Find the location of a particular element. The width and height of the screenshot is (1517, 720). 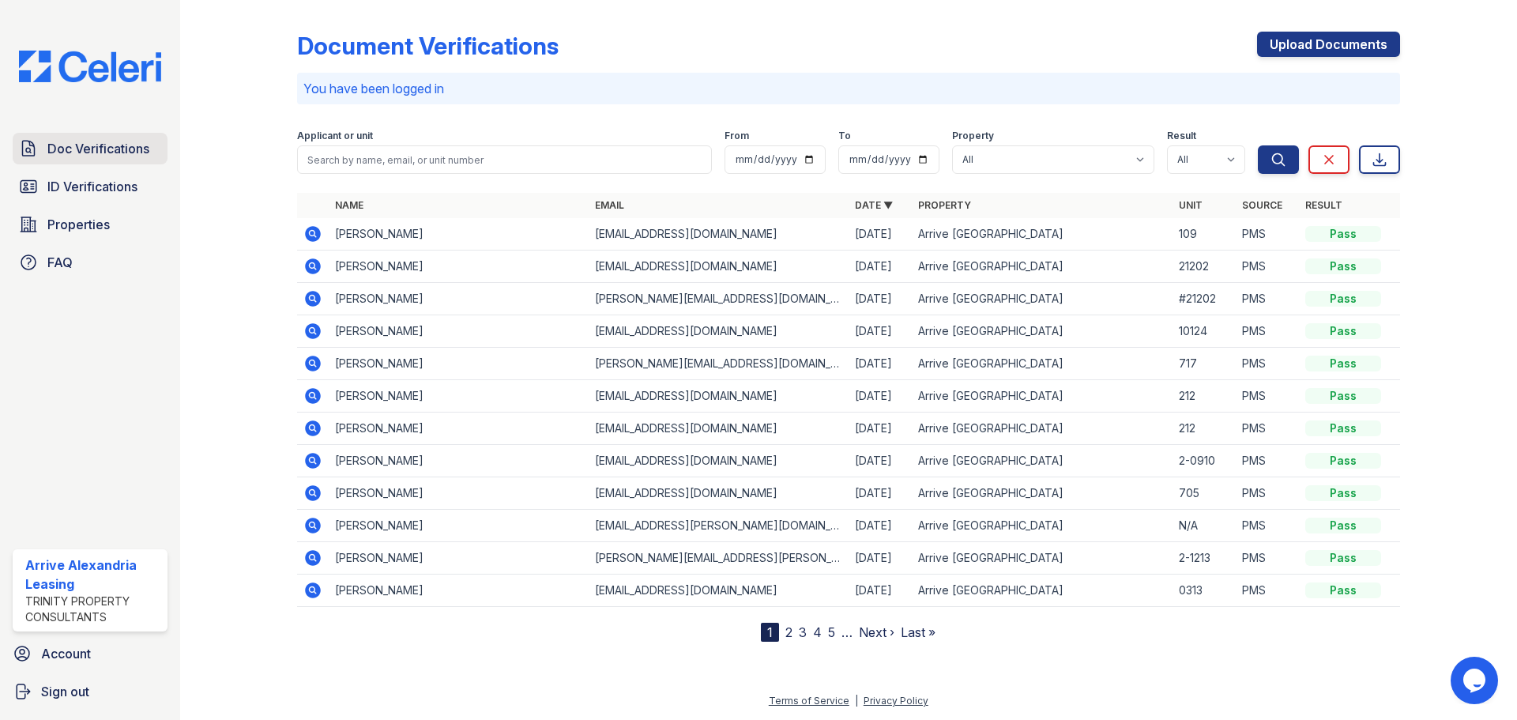

label: From is located at coordinates (736, 136).